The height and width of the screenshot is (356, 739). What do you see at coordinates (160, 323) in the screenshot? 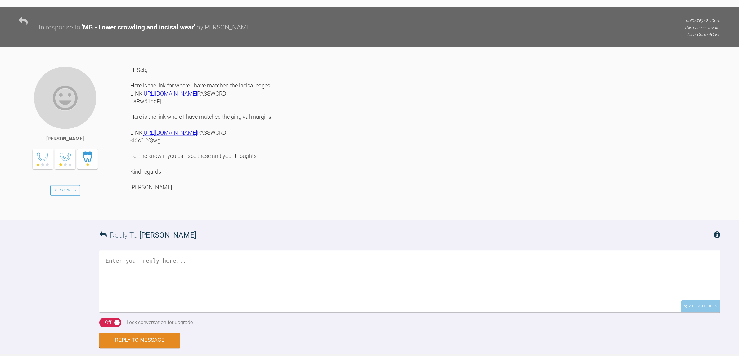
I see `div: Lock conversation for upgrade` at bounding box center [160, 323].